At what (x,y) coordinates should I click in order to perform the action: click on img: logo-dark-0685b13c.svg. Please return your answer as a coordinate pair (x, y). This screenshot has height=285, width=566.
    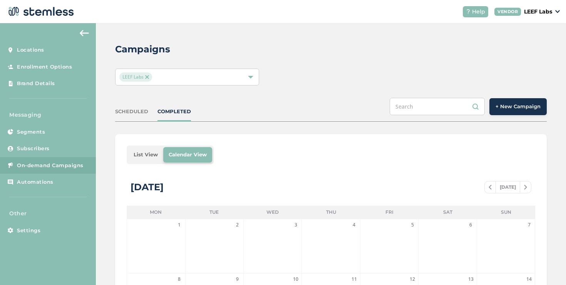
    Looking at the image, I should click on (40, 12).